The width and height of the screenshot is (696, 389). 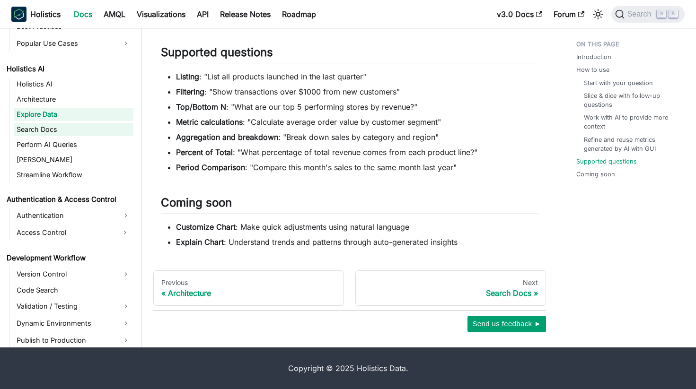 What do you see at coordinates (350, 54) in the screenshot?
I see `h2: Supported questions` at bounding box center [350, 54].